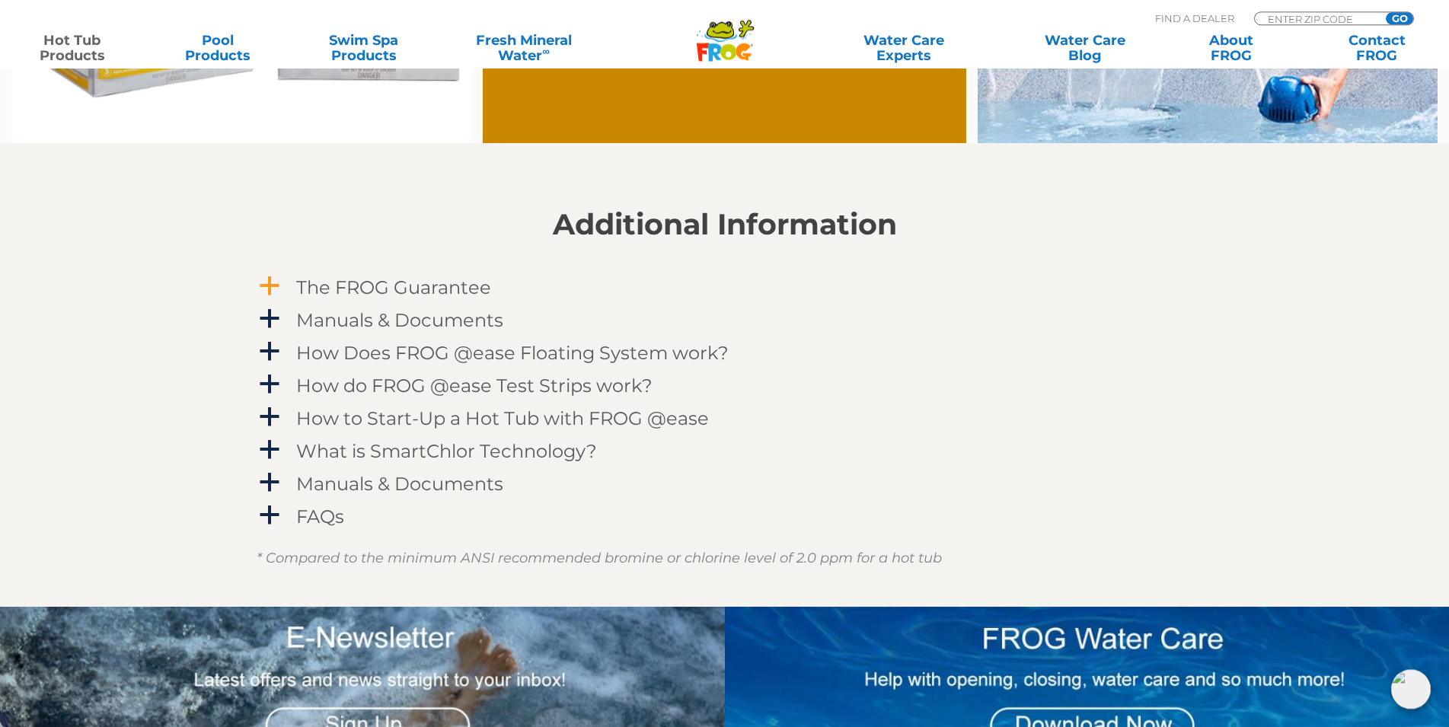  What do you see at coordinates (725, 516) in the screenshot?
I see `a: a FAQs` at bounding box center [725, 516].